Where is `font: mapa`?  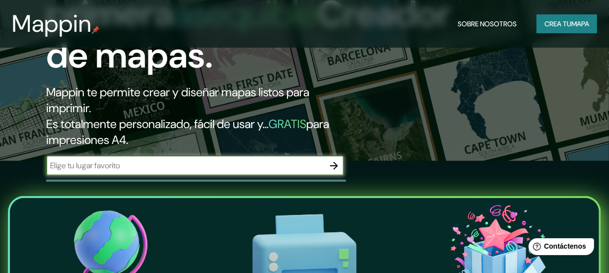 font: mapa is located at coordinates (580, 24).